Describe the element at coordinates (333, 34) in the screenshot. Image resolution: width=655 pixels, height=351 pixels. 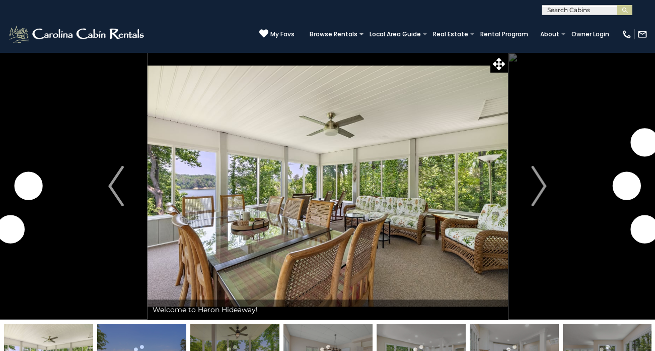
I see `a: Browse Rentals` at that location.